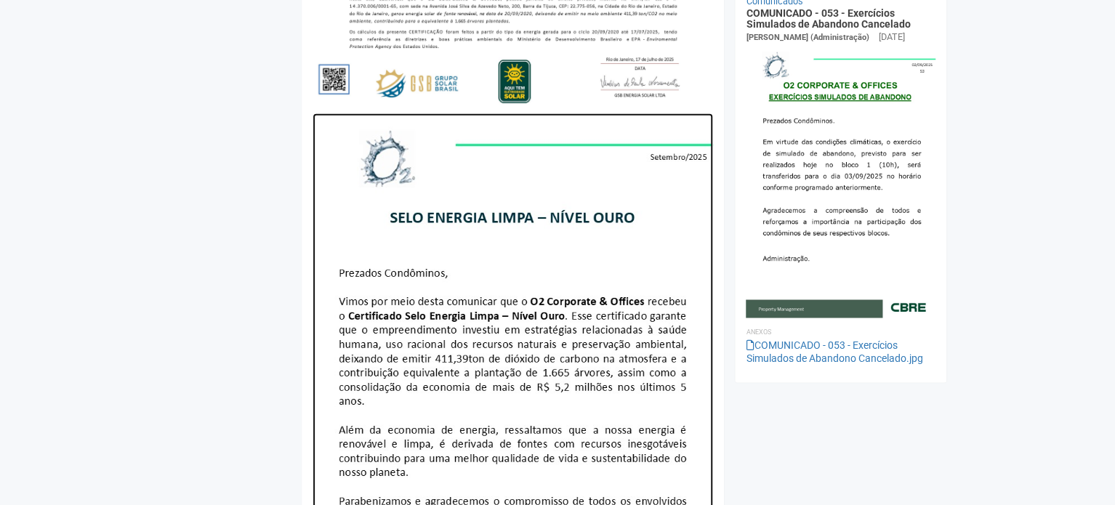 The height and width of the screenshot is (505, 1115). What do you see at coordinates (834, 352) in the screenshot?
I see `a: COMUNICADO - 053 - Exercícios Simulados de Abandono Cancelado.jpg` at bounding box center [834, 352].